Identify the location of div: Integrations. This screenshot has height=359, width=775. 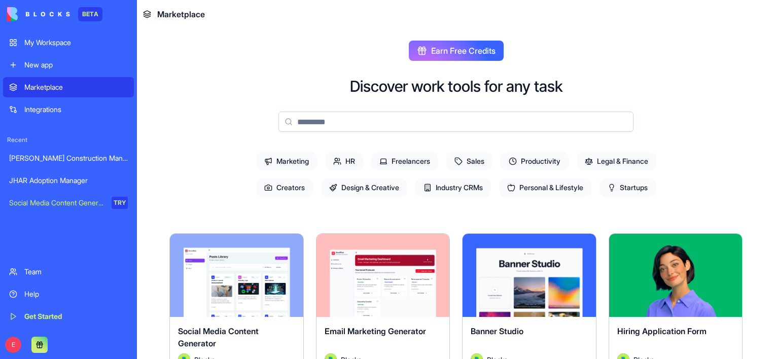
(76, 110).